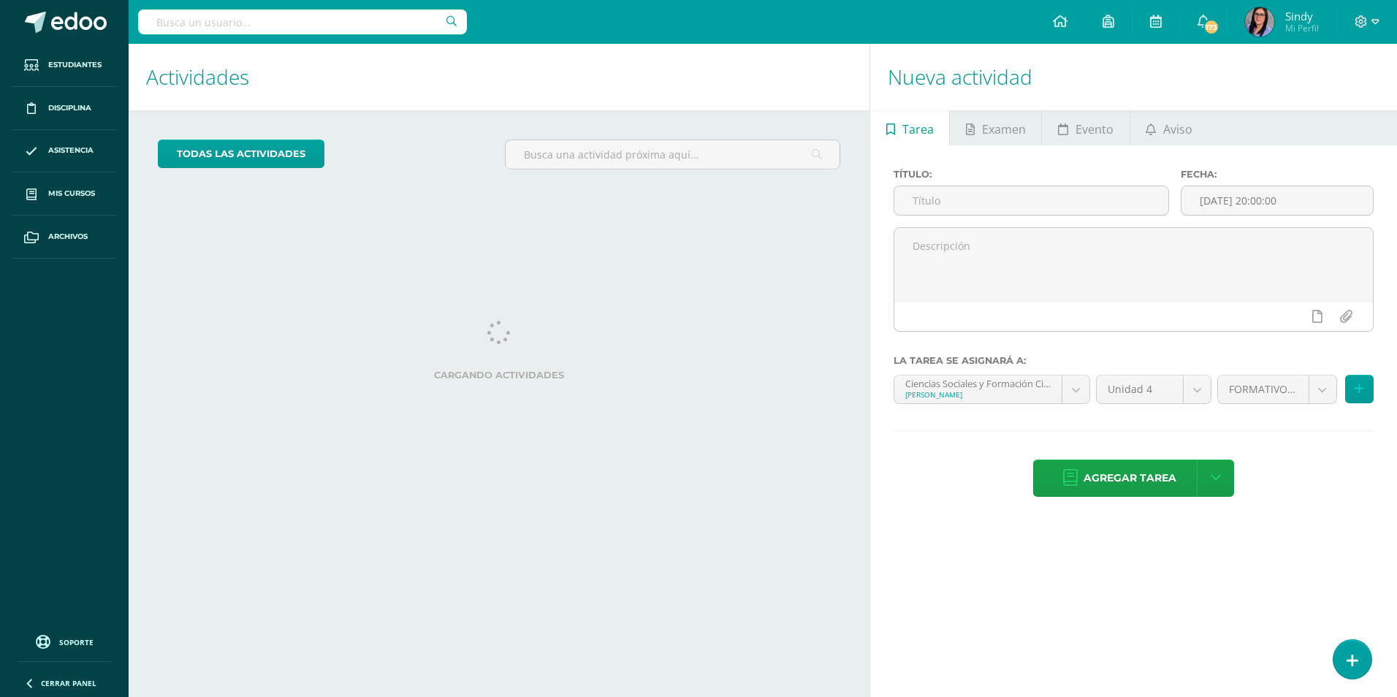  What do you see at coordinates (1031, 200) in the screenshot?
I see `input: Título` at bounding box center [1031, 200].